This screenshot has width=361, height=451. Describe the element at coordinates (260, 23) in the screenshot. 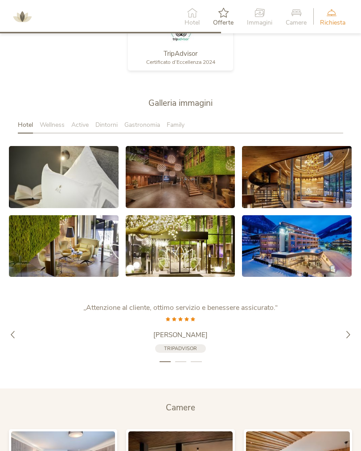

I see `span: Immagini` at that location.